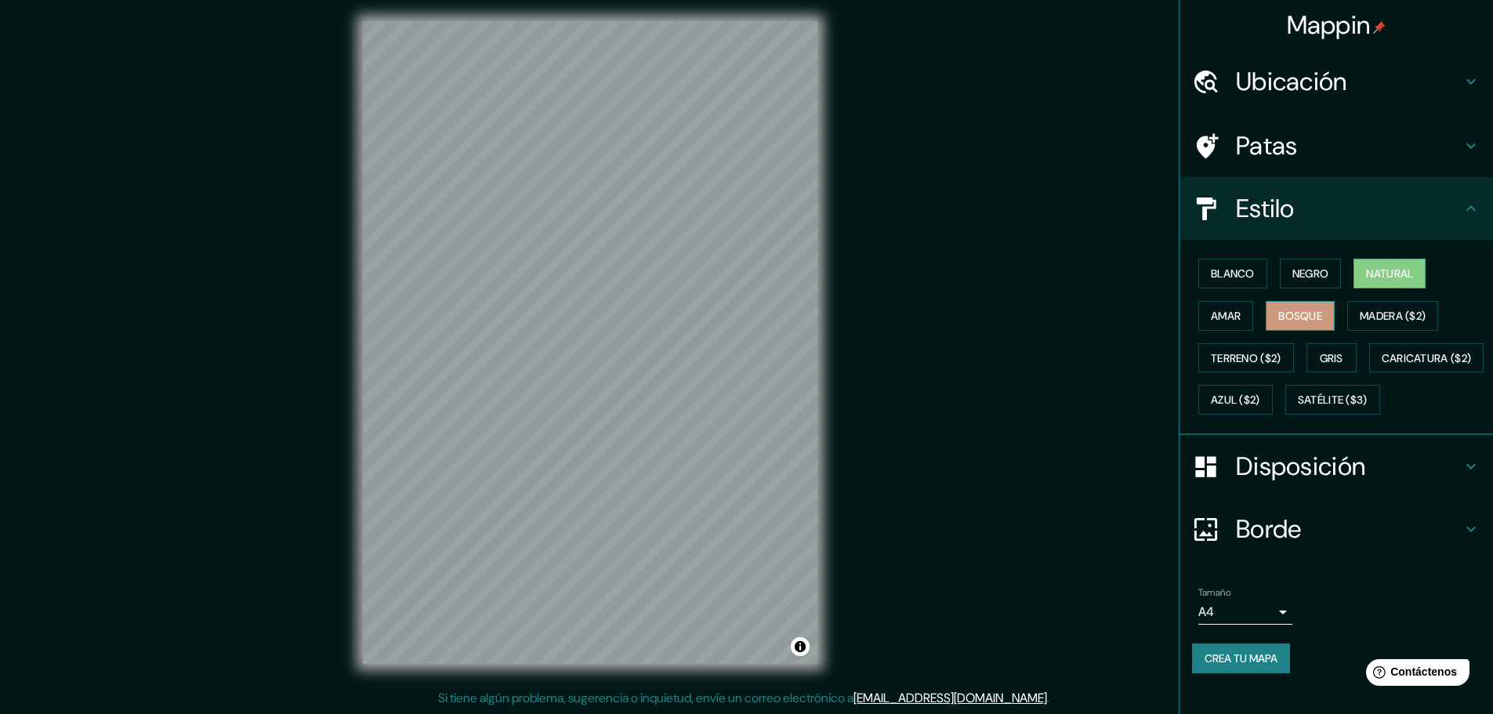 Image resolution: width=1493 pixels, height=714 pixels. Describe the element at coordinates (1393, 316) in the screenshot. I see `font: Madera ($2)` at that location.